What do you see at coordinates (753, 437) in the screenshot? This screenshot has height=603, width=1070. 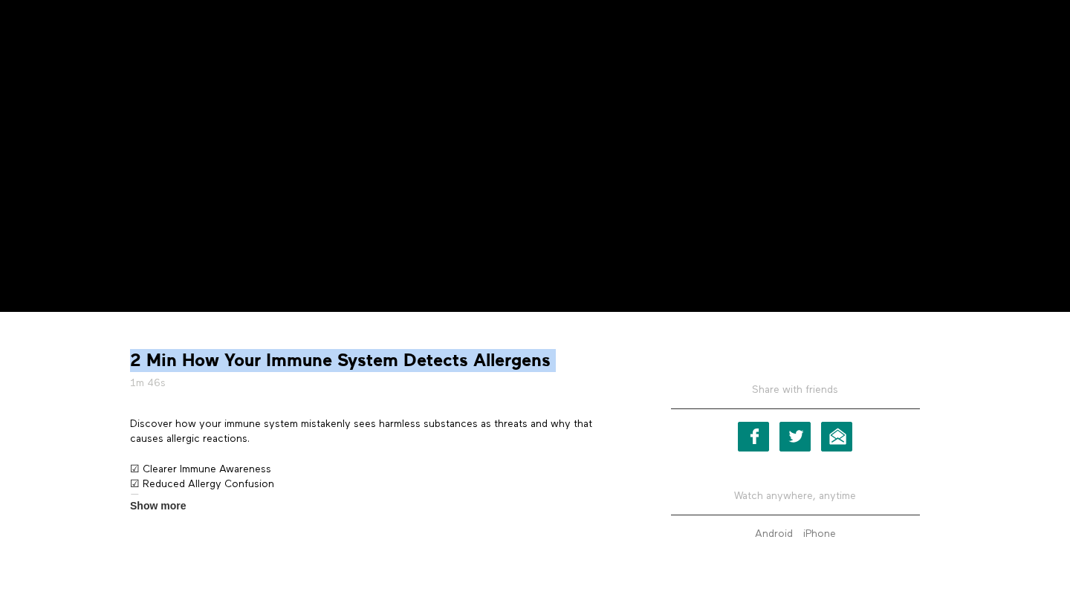 I see `a: Facebook` at bounding box center [753, 437].